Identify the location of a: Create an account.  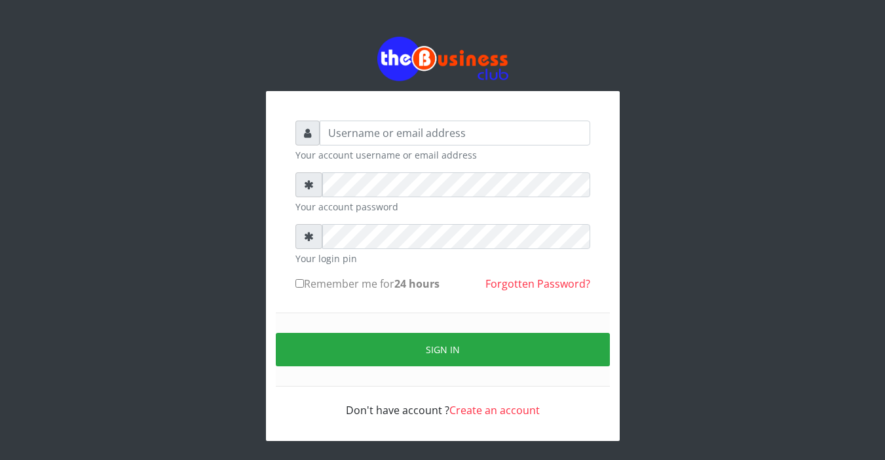
(495, 410).